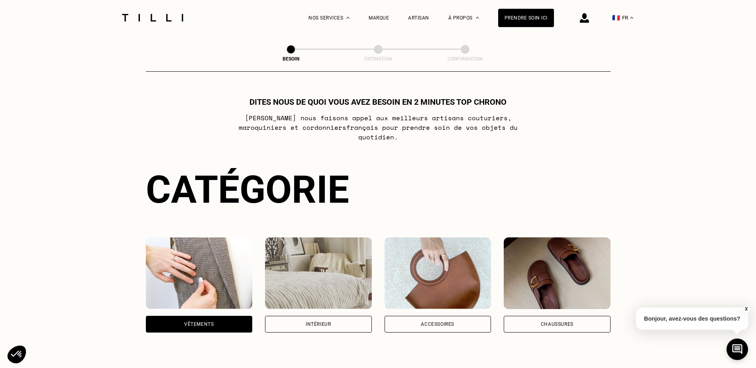 The width and height of the screenshot is (756, 368). Describe the element at coordinates (465, 59) in the screenshot. I see `div: Confirmation` at that location.